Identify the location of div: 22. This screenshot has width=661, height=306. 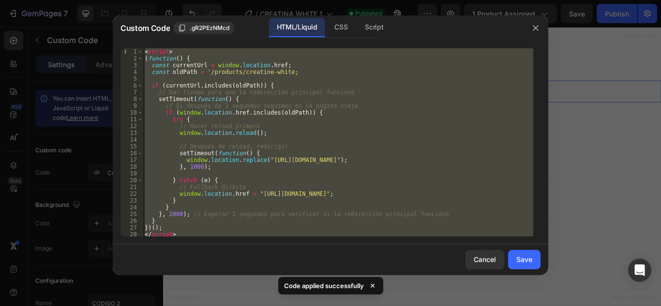
(132, 194).